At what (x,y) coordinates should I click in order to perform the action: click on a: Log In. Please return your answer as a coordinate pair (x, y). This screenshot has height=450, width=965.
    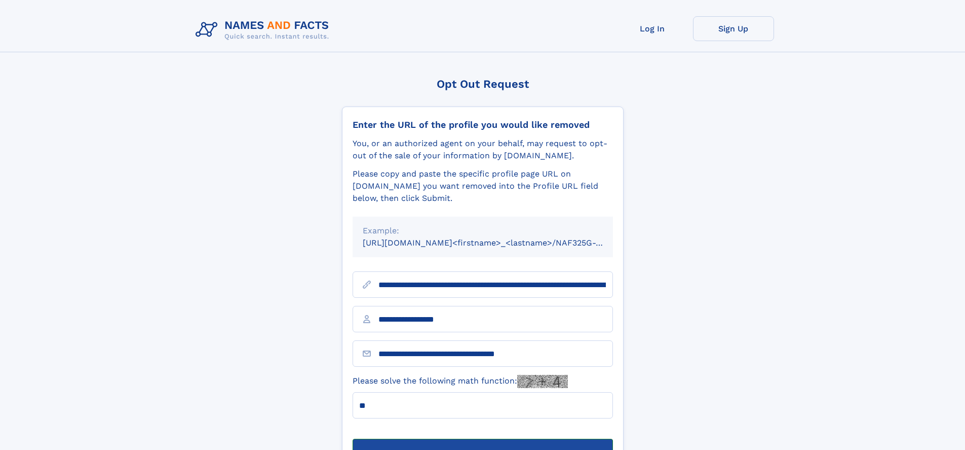
    Looking at the image, I should click on (653, 28).